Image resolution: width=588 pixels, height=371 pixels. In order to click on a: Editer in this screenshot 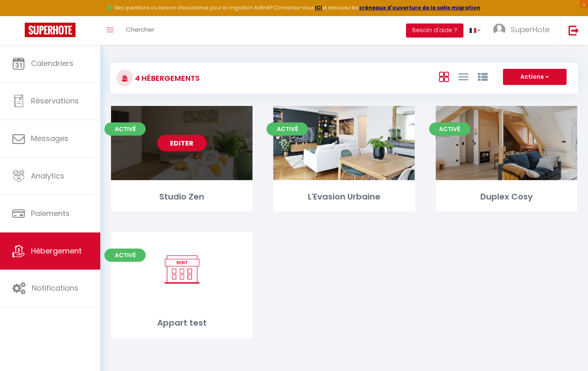, I will do `click(182, 143)`.